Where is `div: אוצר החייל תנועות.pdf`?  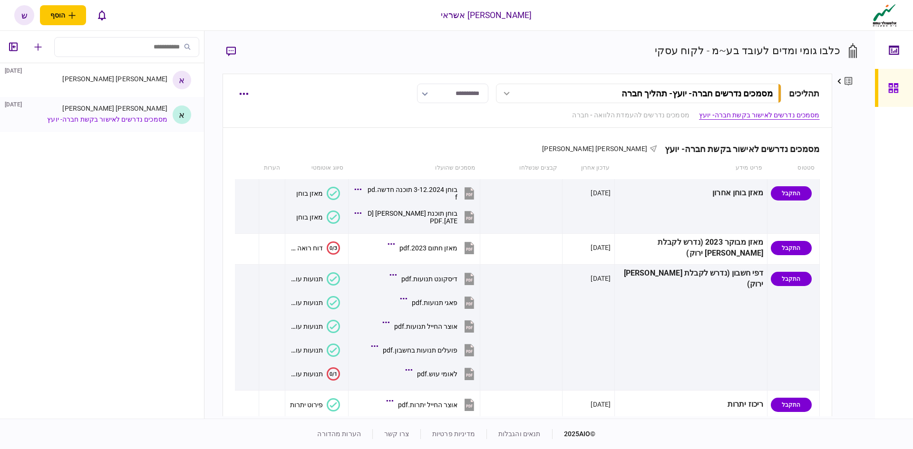 div: אוצר החייל תנועות.pdf is located at coordinates (426, 327).